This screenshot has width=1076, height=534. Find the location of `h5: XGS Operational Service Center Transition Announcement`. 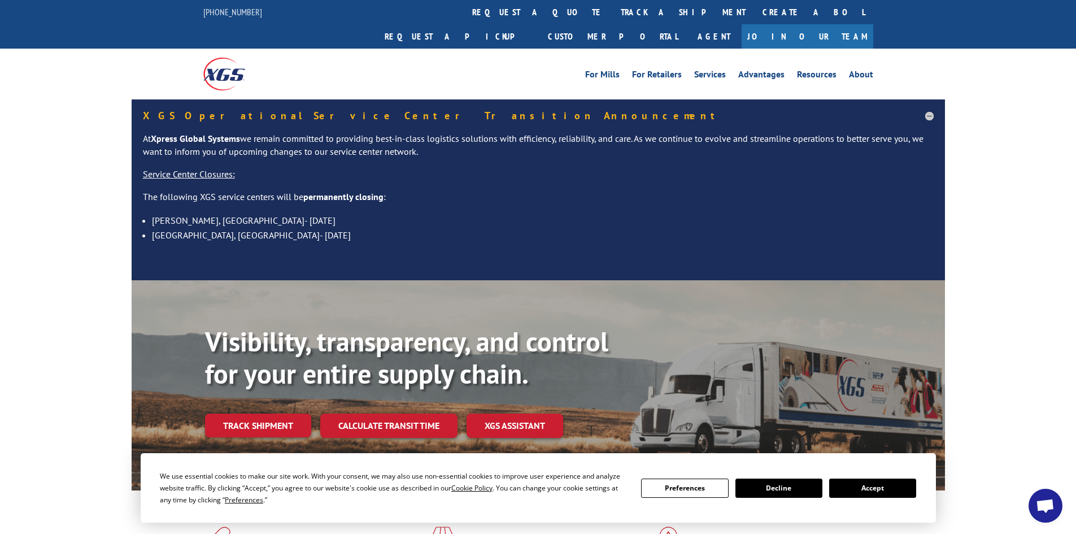

h5: XGS Operational Service Center Transition Announcement is located at coordinates (538, 116).